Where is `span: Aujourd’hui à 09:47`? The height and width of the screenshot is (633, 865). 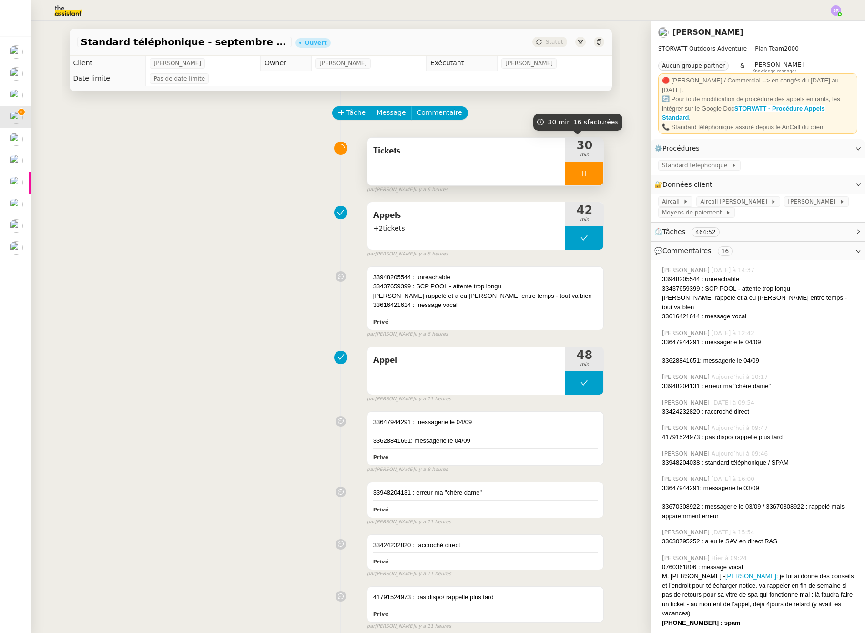 span: Aujourd’hui à 09:47 is located at coordinates (740, 428).